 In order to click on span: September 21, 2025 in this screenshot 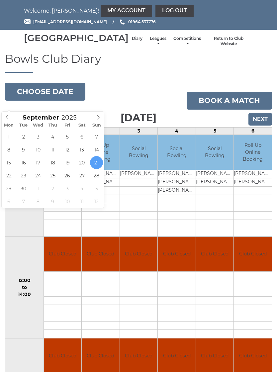, I will do `click(96, 162)`.